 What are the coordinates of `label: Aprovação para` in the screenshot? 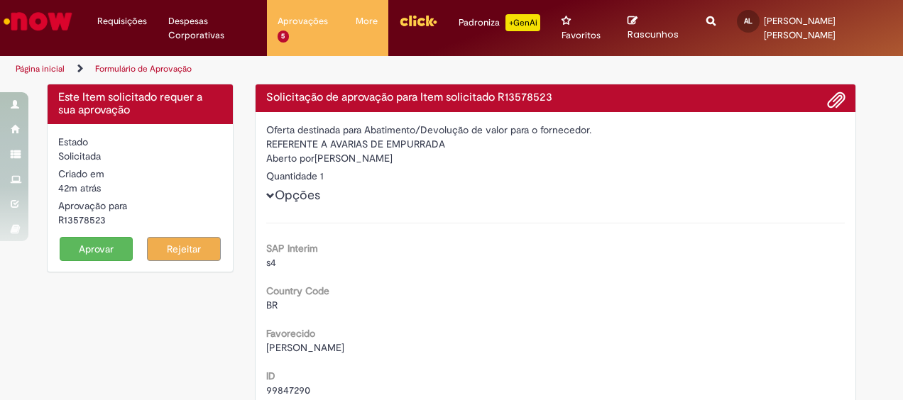 It's located at (92, 206).